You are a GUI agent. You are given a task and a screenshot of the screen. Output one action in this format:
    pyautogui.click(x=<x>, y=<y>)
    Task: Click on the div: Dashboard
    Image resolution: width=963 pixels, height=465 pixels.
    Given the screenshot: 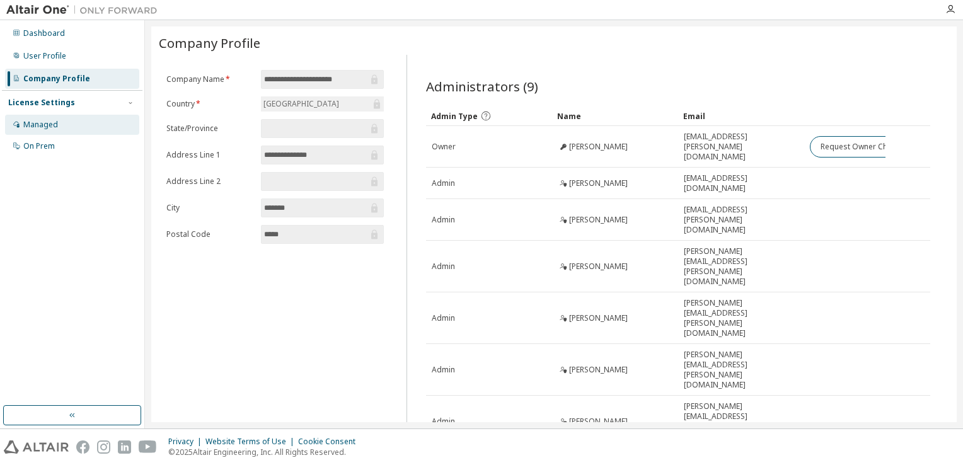 What is the action you would take?
    pyautogui.click(x=44, y=33)
    